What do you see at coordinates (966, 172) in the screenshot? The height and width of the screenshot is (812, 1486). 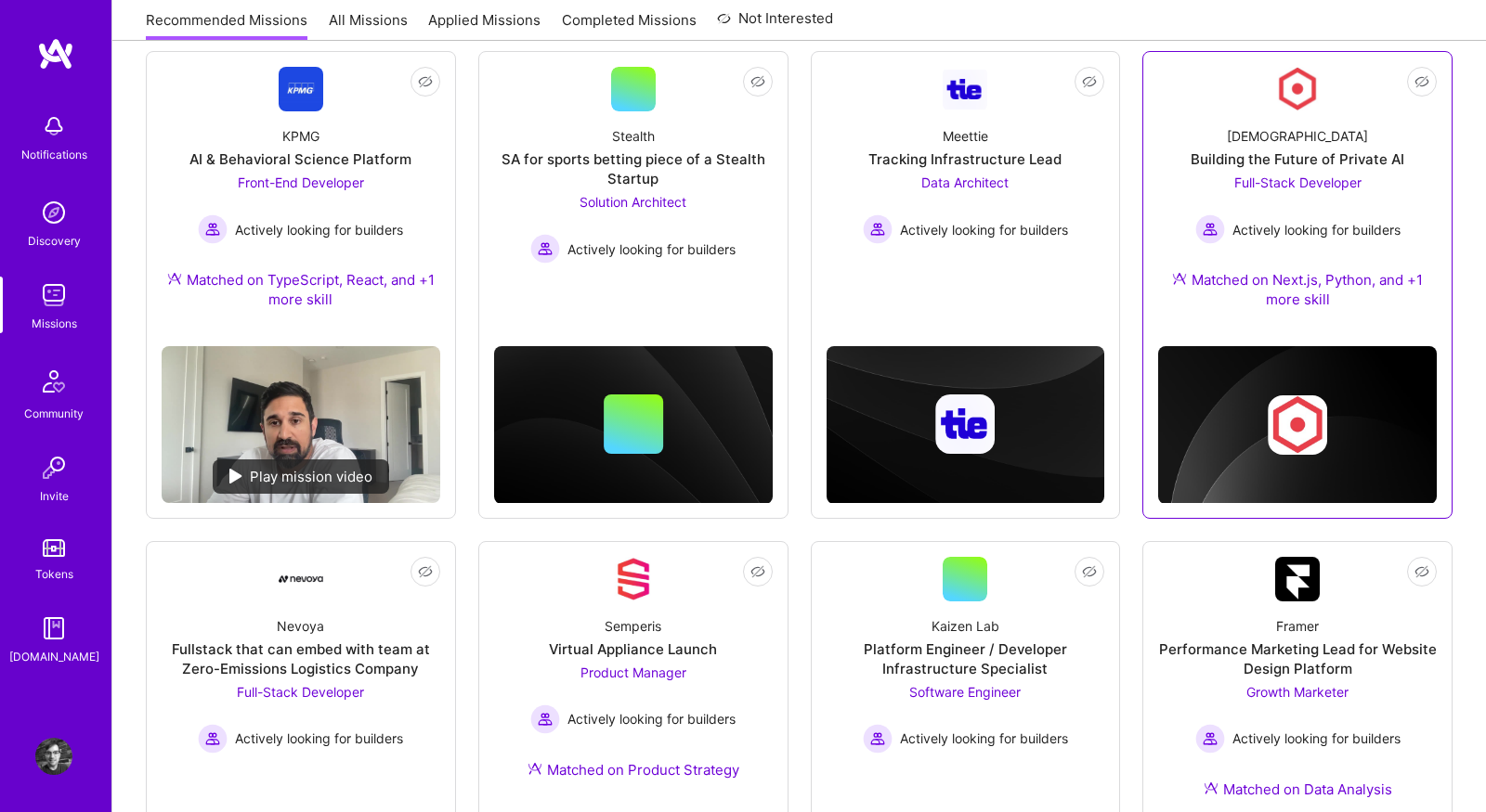 I see `a: Company LogoMeettieTracking Infrastructure LeadData Architect Actively looking for buildersActive...` at bounding box center [966, 172].